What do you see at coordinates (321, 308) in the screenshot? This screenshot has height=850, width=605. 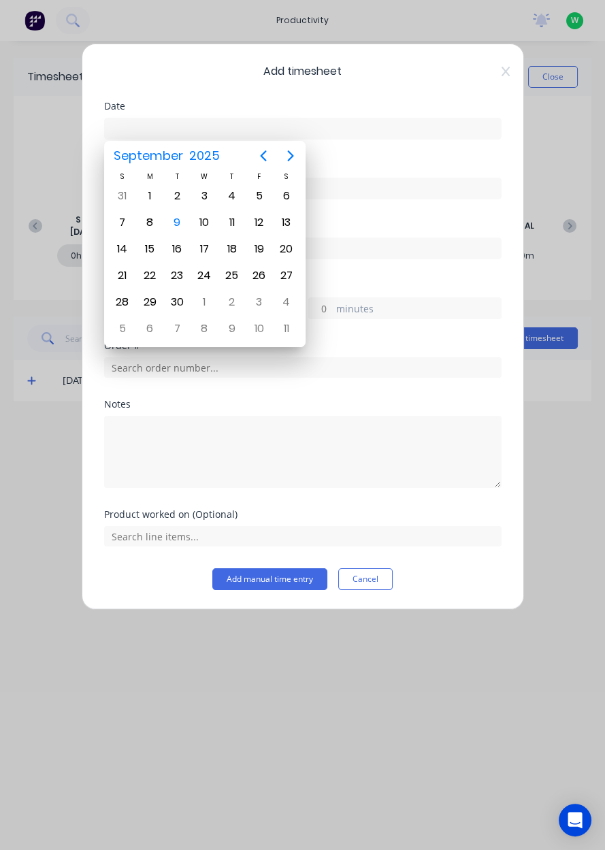 I see `input: 0` at bounding box center [321, 308].